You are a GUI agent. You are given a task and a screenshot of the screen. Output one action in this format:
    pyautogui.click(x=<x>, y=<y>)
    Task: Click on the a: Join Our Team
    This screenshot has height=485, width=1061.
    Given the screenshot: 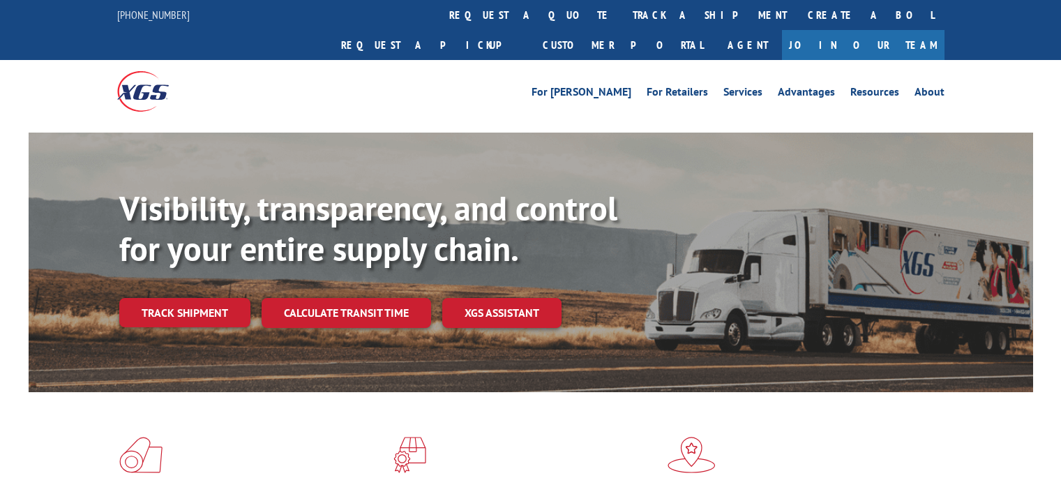 What is the action you would take?
    pyautogui.click(x=863, y=45)
    